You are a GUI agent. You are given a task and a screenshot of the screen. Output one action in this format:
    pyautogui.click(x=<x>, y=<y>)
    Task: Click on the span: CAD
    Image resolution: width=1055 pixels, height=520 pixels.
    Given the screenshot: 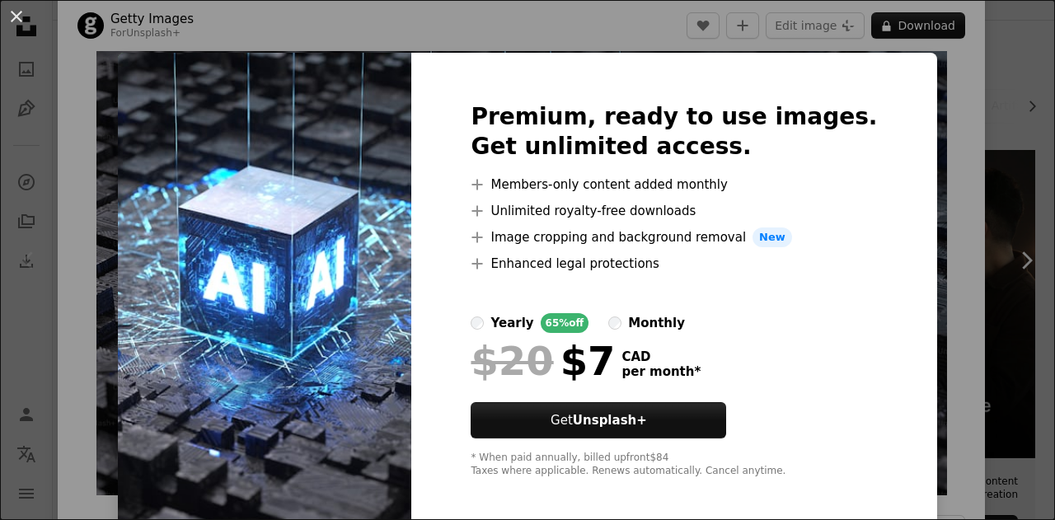 What is the action you would take?
    pyautogui.click(x=661, y=357)
    